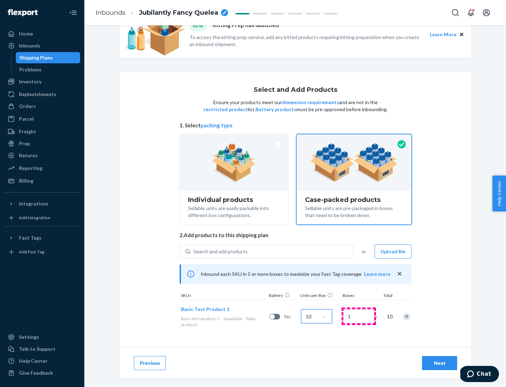 This screenshot has width=506, height=387. I want to click on p: Kitting Prep has launched, so click(246, 26).